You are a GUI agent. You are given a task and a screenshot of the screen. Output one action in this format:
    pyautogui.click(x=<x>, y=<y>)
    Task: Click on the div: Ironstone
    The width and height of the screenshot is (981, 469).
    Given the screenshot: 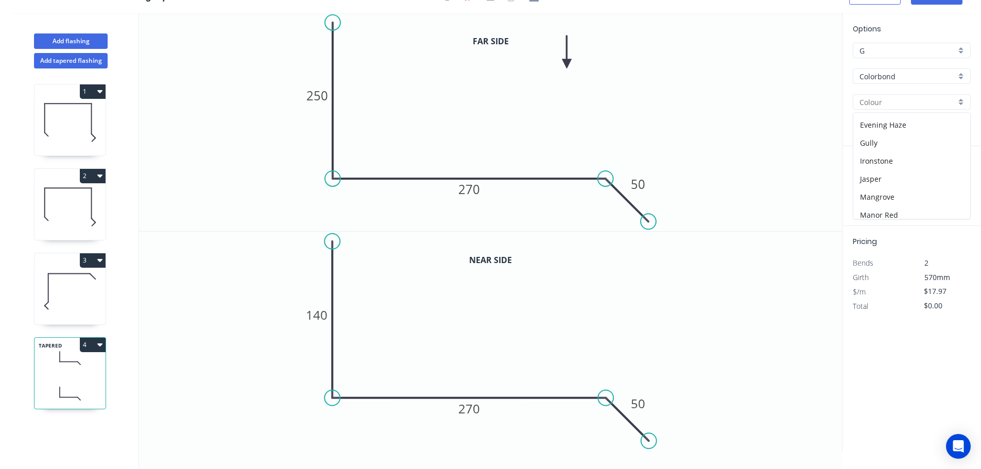 What is the action you would take?
    pyautogui.click(x=911, y=161)
    